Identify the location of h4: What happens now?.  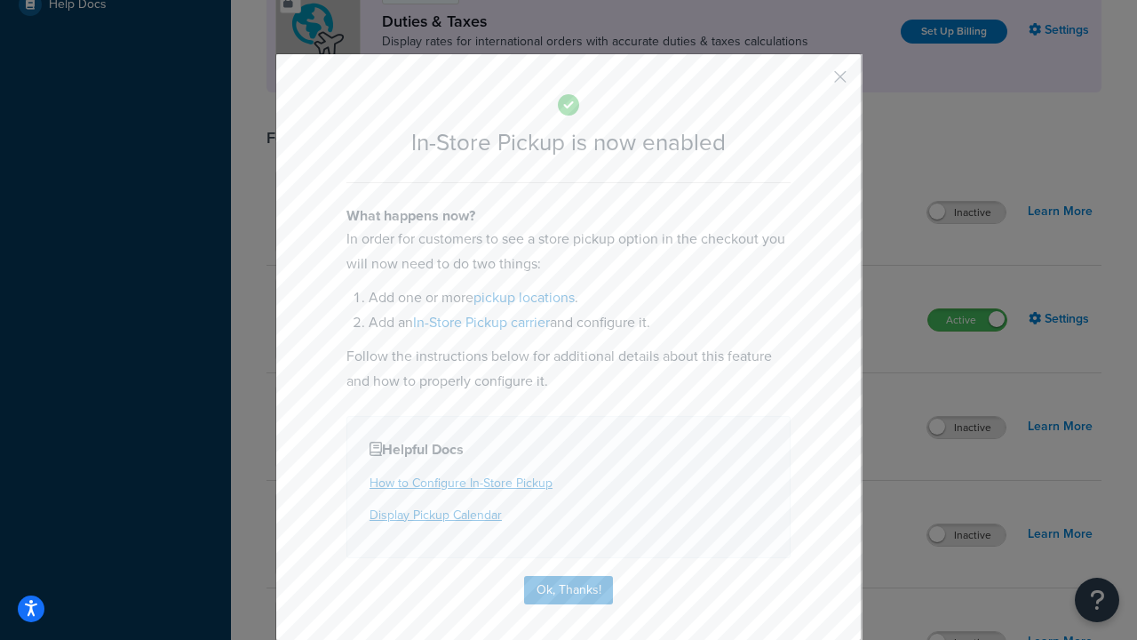
(568, 216).